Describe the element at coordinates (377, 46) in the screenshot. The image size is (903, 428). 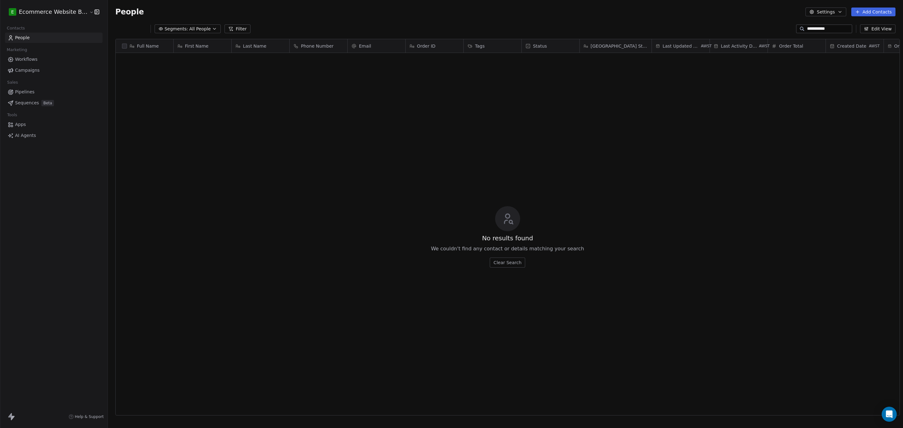
I see `div: Email` at that location.